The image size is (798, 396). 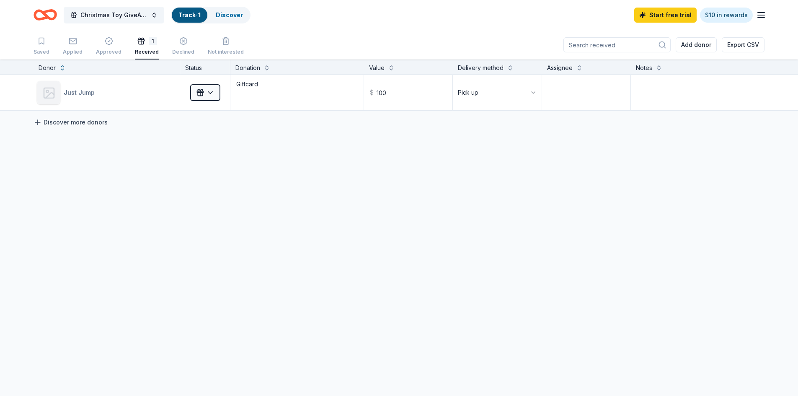 What do you see at coordinates (696, 45) in the screenshot?
I see `button: Add donor` at bounding box center [696, 45].